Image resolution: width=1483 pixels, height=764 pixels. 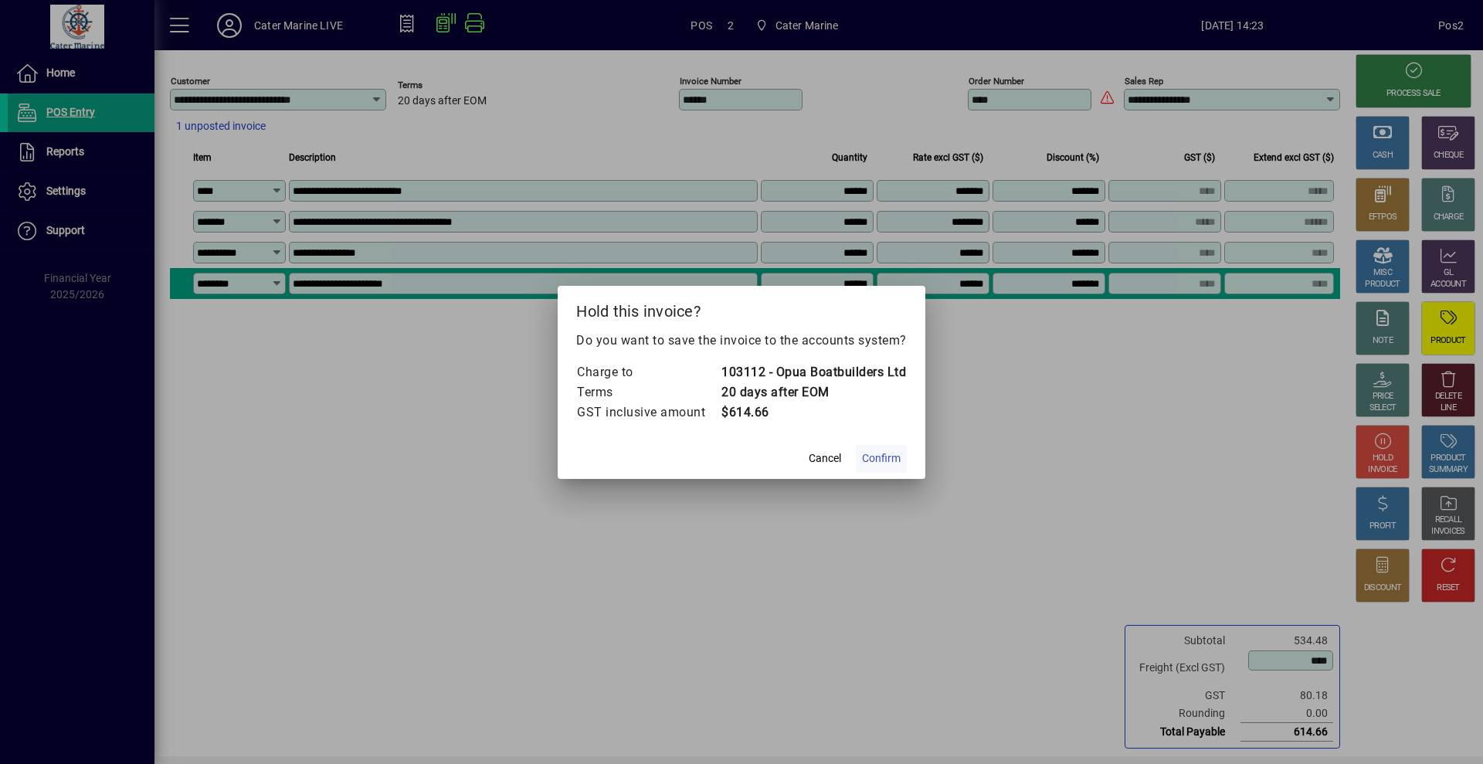 I want to click on td: 20 days after EOM, so click(x=813, y=392).